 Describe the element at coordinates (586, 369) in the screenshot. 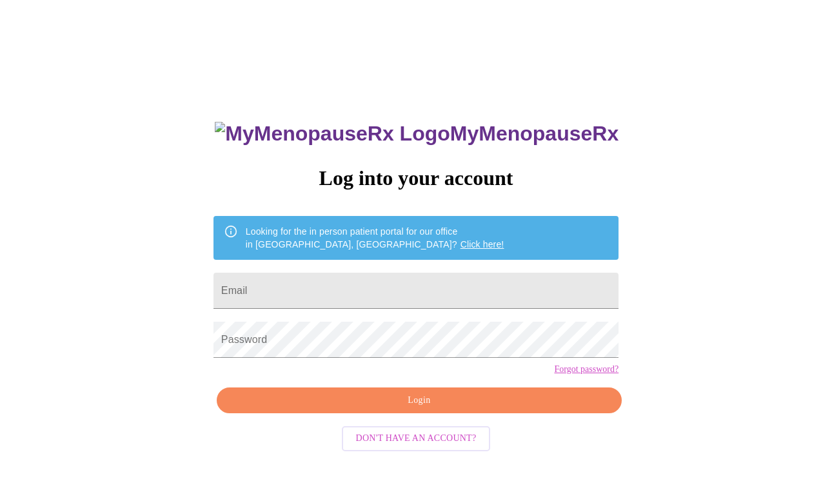

I see `a: Forgot password?` at that location.